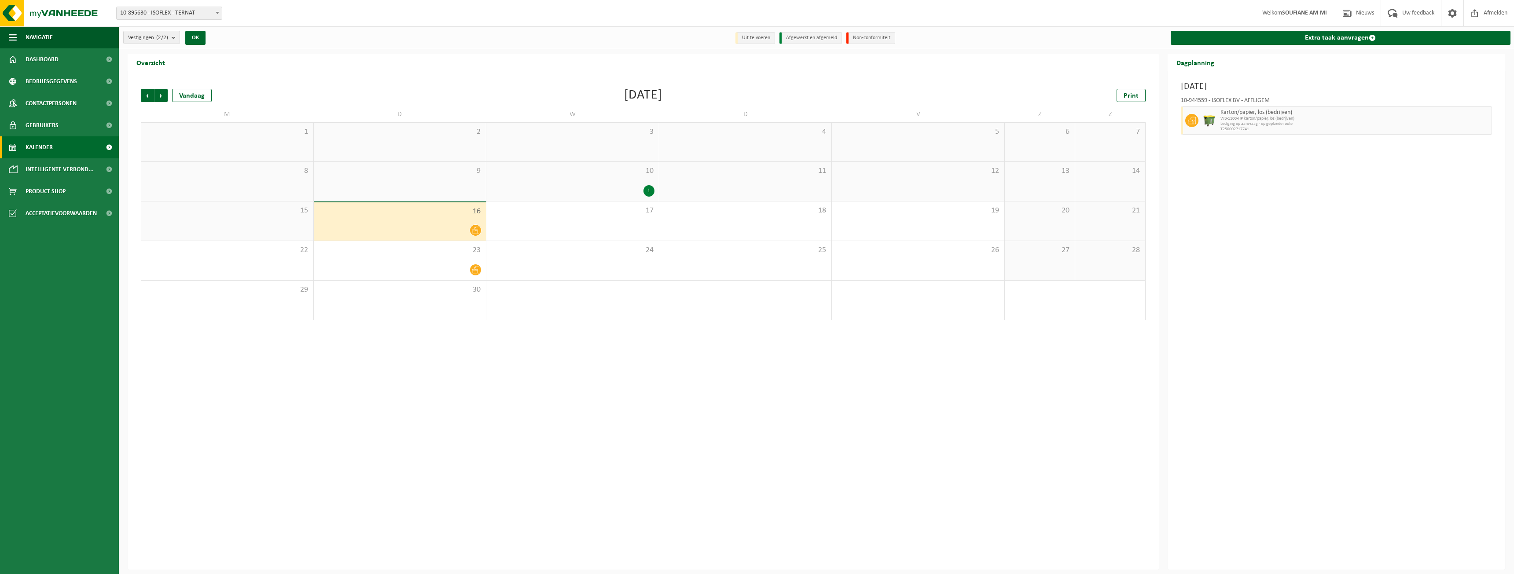 This screenshot has width=1514, height=574. What do you see at coordinates (918, 171) in the screenshot?
I see `span: 12` at bounding box center [918, 171].